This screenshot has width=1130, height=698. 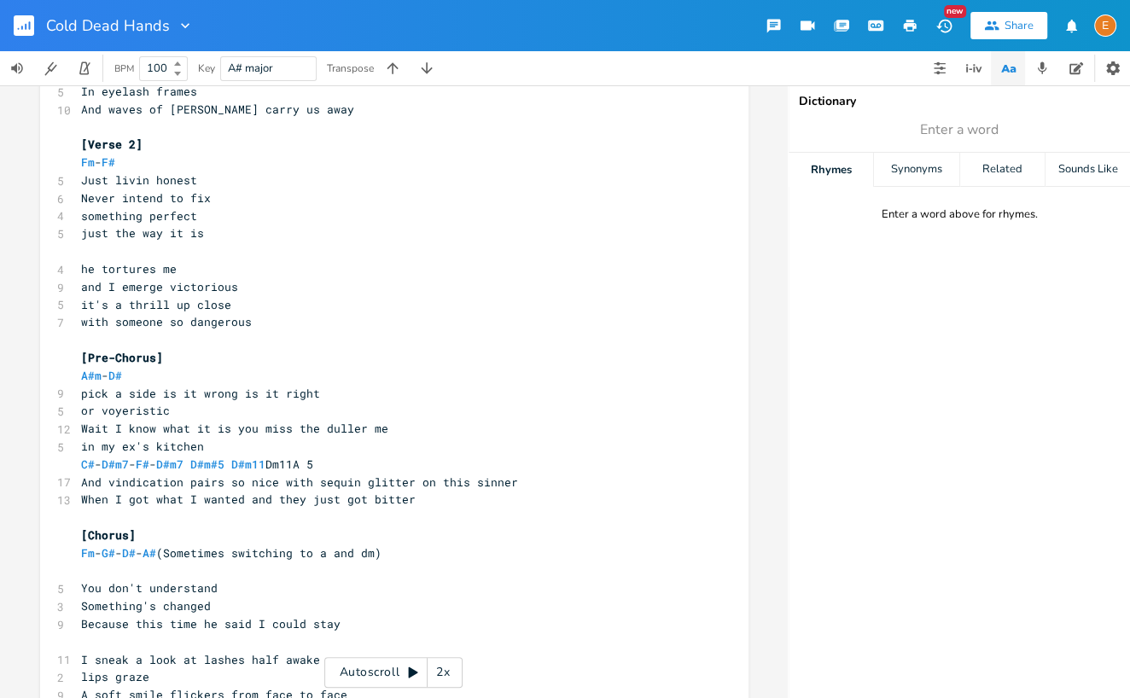 What do you see at coordinates (115, 677) in the screenshot?
I see `span: lips graze` at bounding box center [115, 677].